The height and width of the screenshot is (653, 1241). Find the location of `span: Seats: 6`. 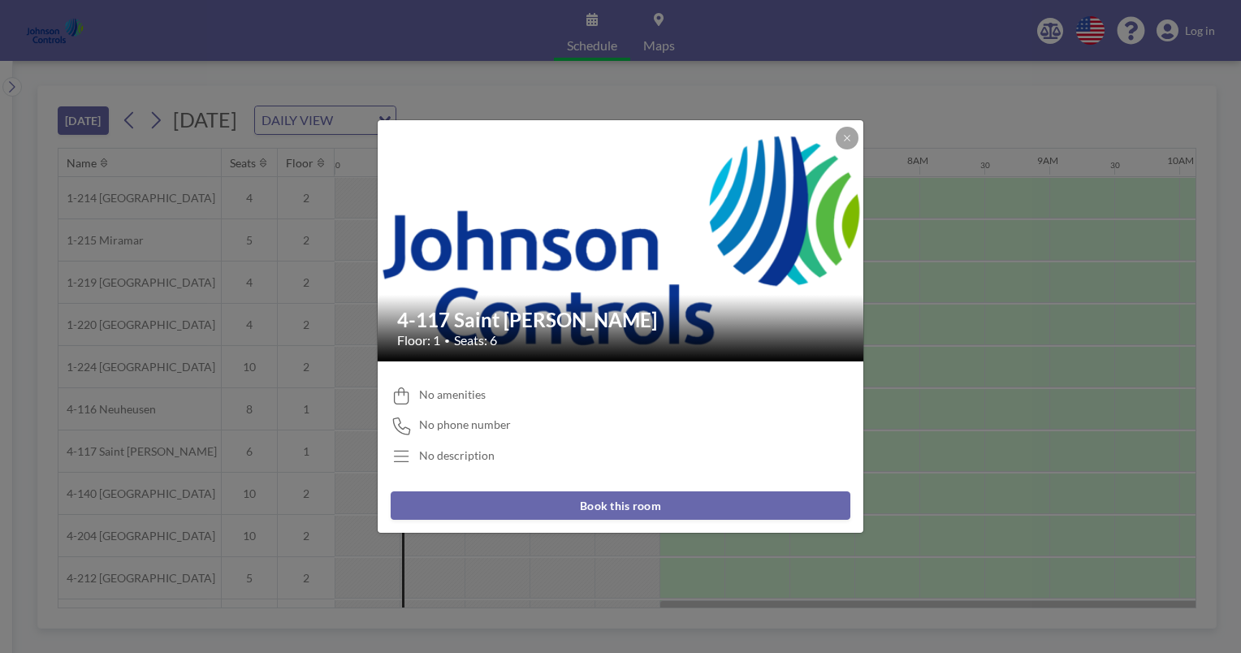

span: Seats: 6 is located at coordinates (475, 340).